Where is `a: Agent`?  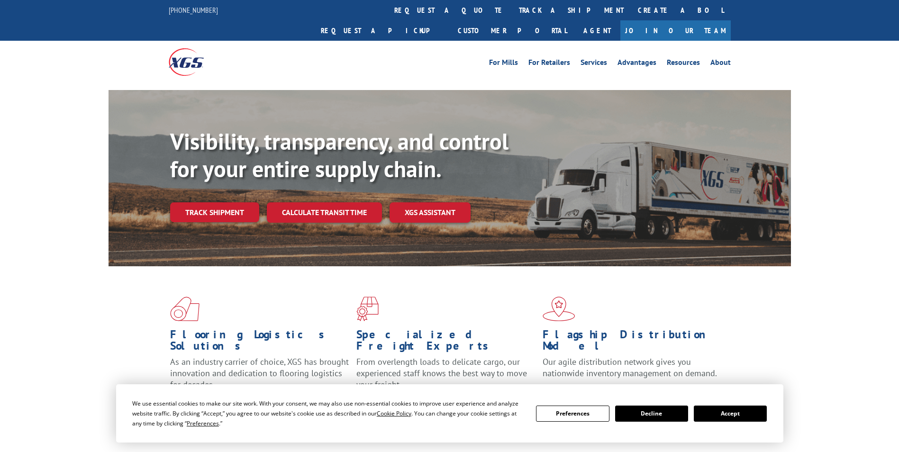 a: Agent is located at coordinates (597, 30).